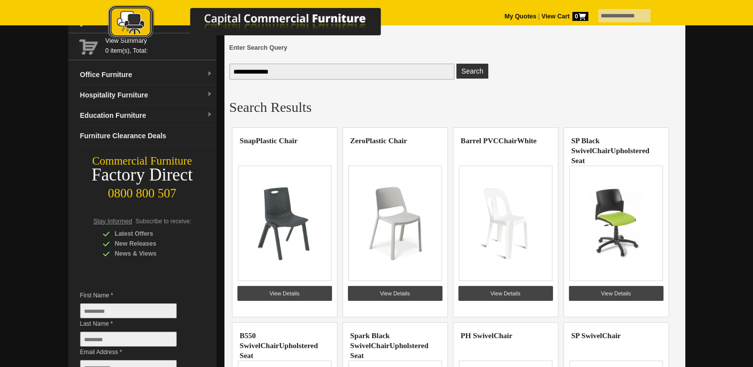 This screenshot has height=367, width=753. I want to click on strong: View Cart, so click(565, 16).